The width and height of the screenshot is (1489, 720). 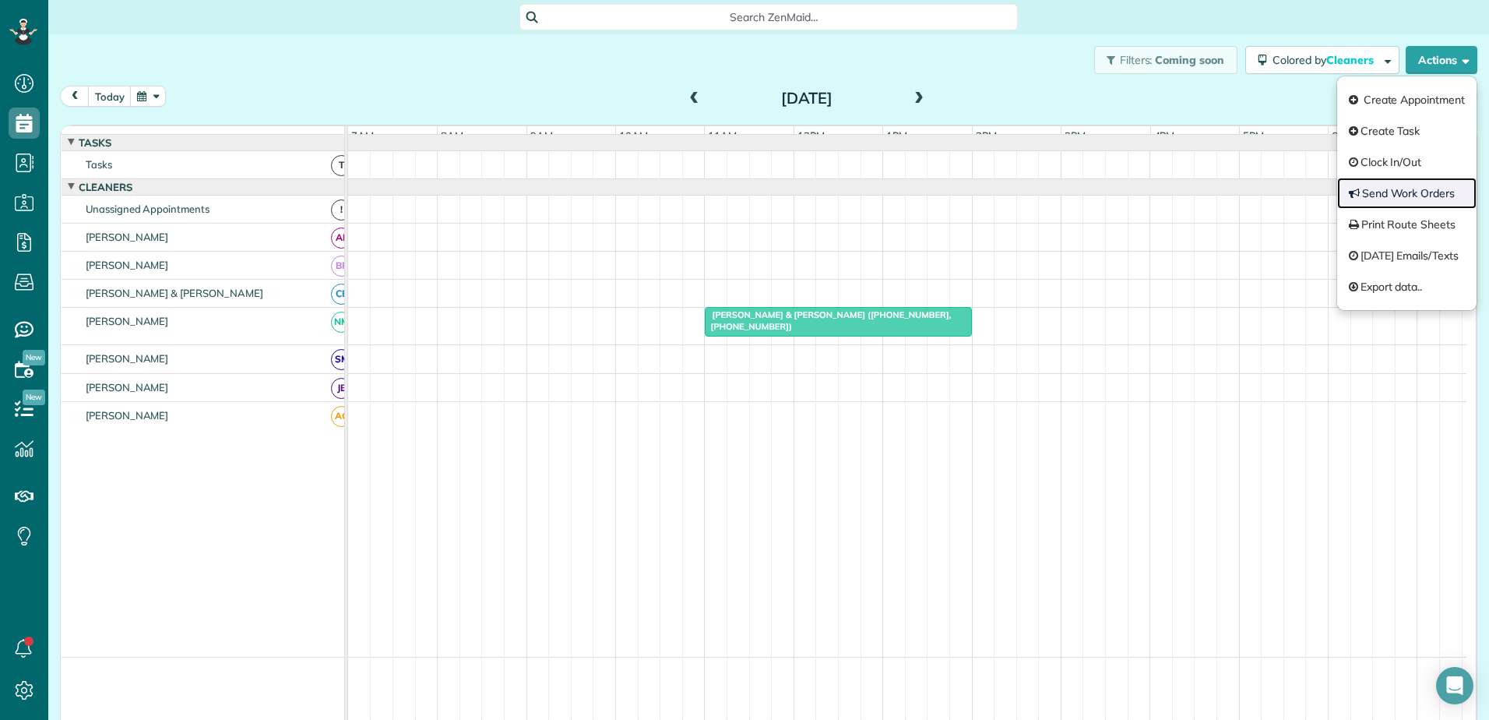 I want to click on button: prev, so click(x=75, y=96).